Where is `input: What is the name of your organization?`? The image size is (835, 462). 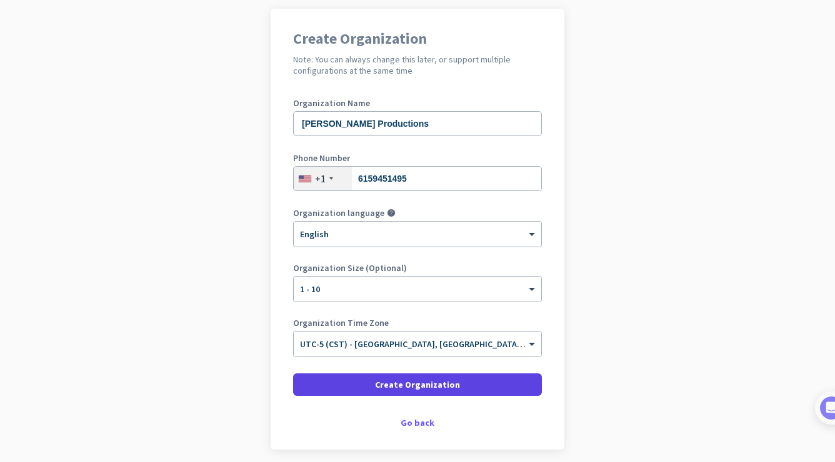
input: What is the name of your organization? is located at coordinates (417, 124).